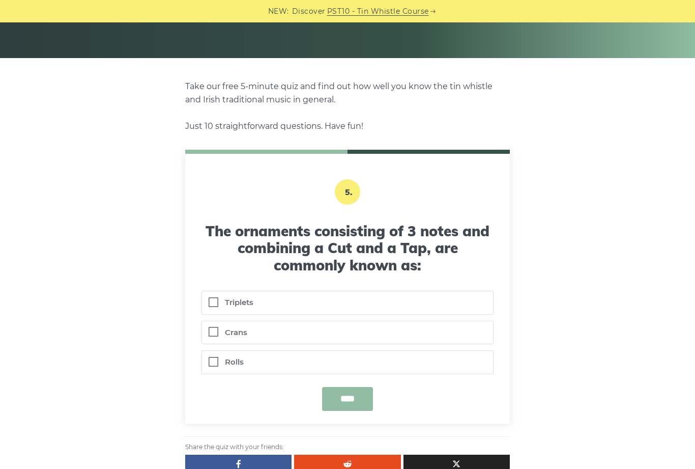 Image resolution: width=695 pixels, height=469 pixels. I want to click on span: Share the quiz with your friends:, so click(235, 447).